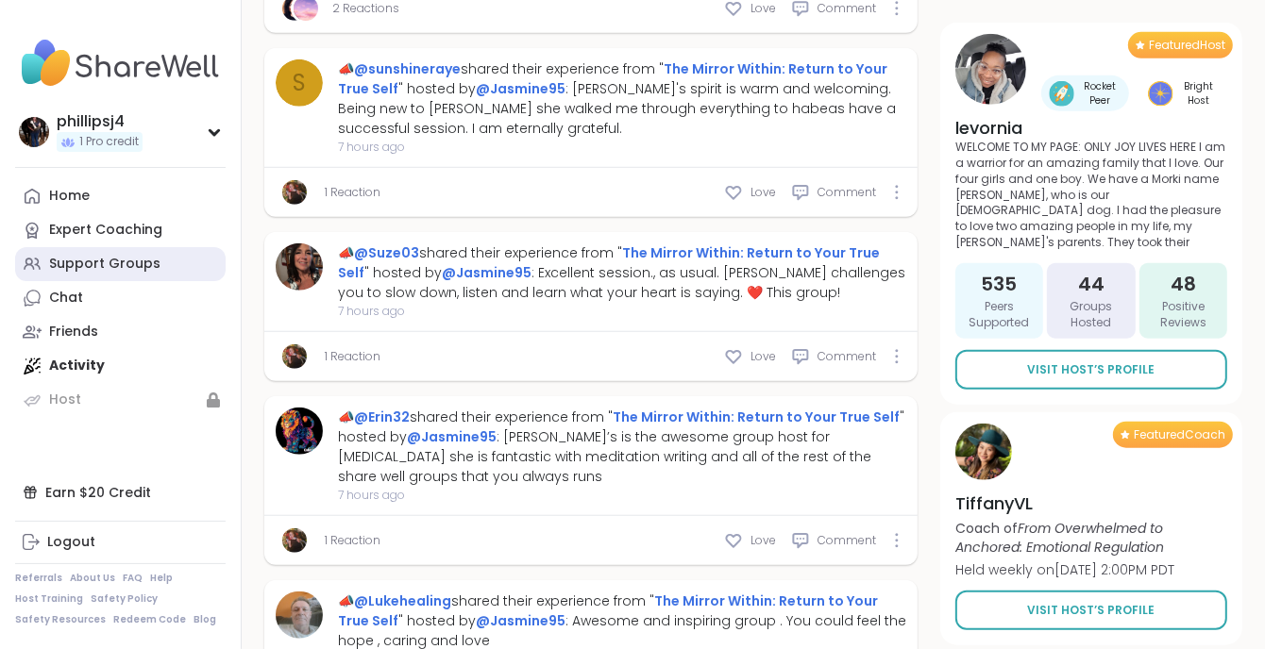 This screenshot has width=1265, height=649. I want to click on span: 44, so click(1091, 284).